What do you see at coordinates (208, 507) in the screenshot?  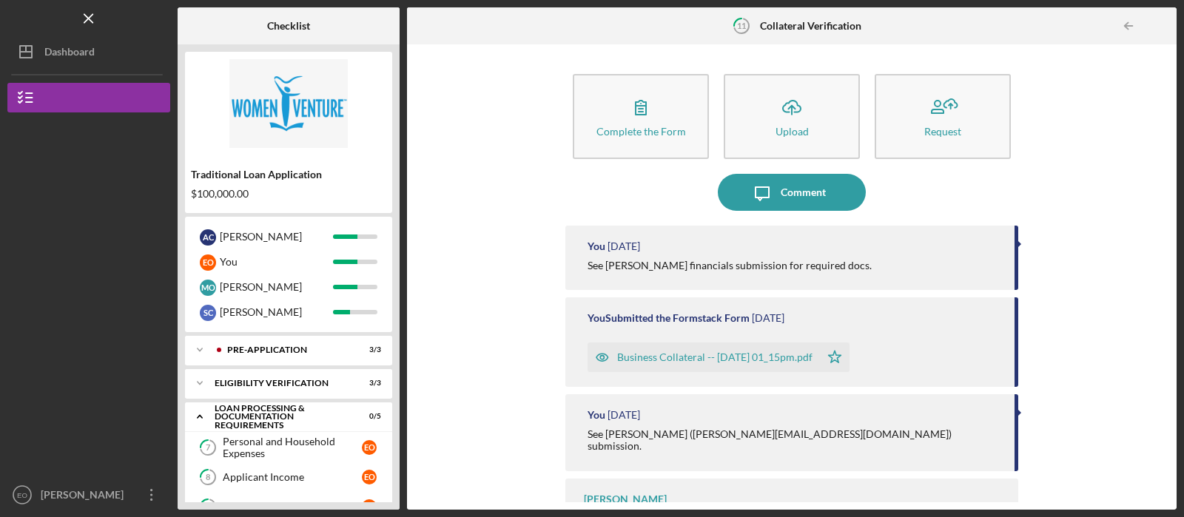 I see `tspan: 9` at bounding box center [208, 507].